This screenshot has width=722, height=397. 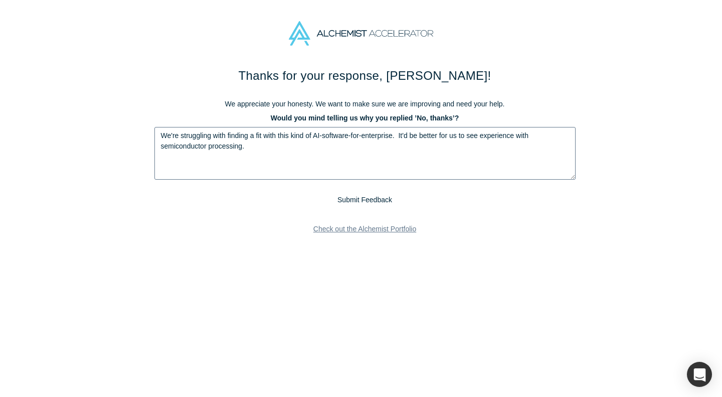 I want to click on img: Alchemist Accelerator Logo, so click(x=361, y=33).